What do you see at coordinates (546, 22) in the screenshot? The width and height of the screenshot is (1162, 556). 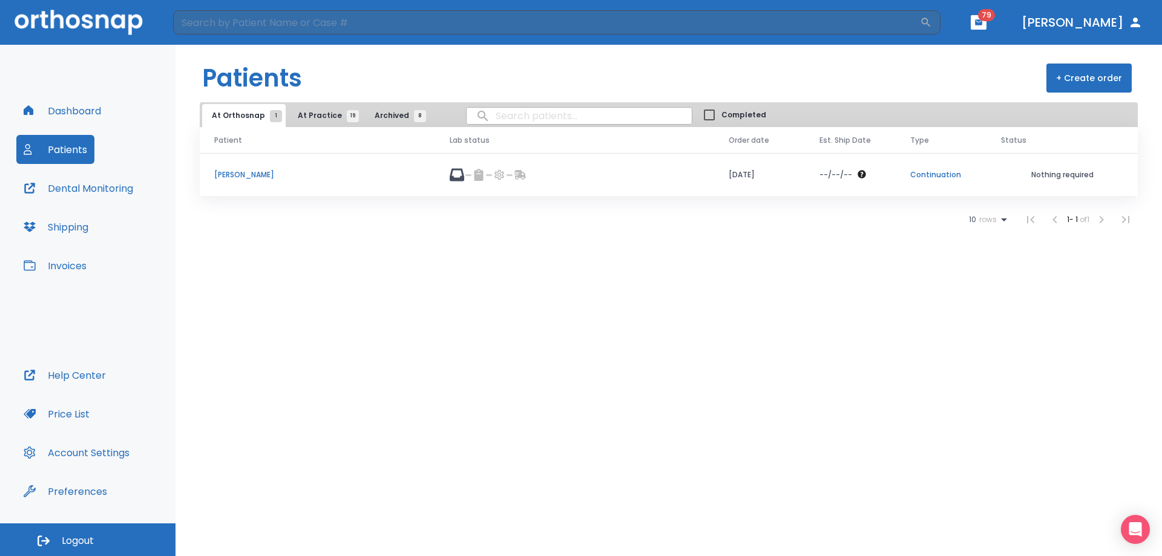 I see `input: Search by Patient Name or Case #` at bounding box center [546, 22].